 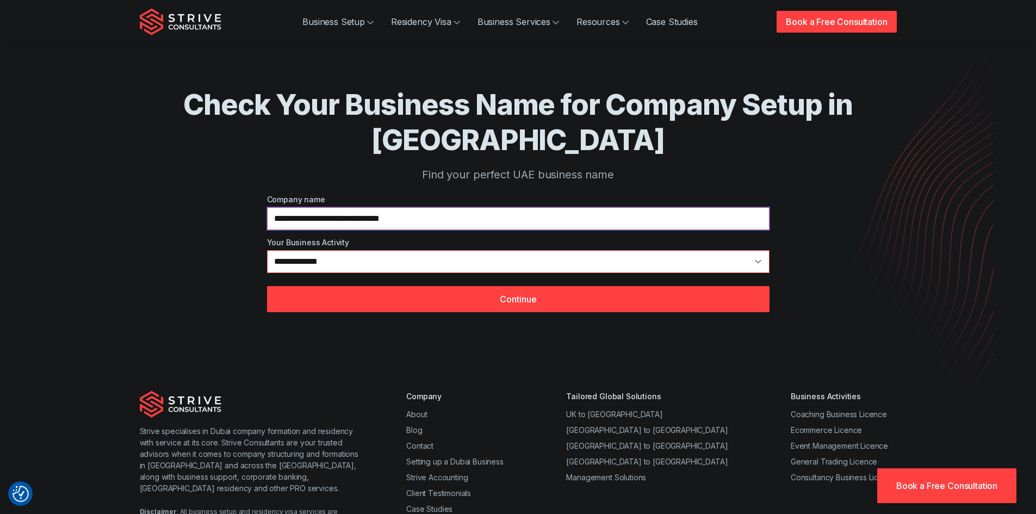 I want to click on a: Business Services, so click(x=518, y=22).